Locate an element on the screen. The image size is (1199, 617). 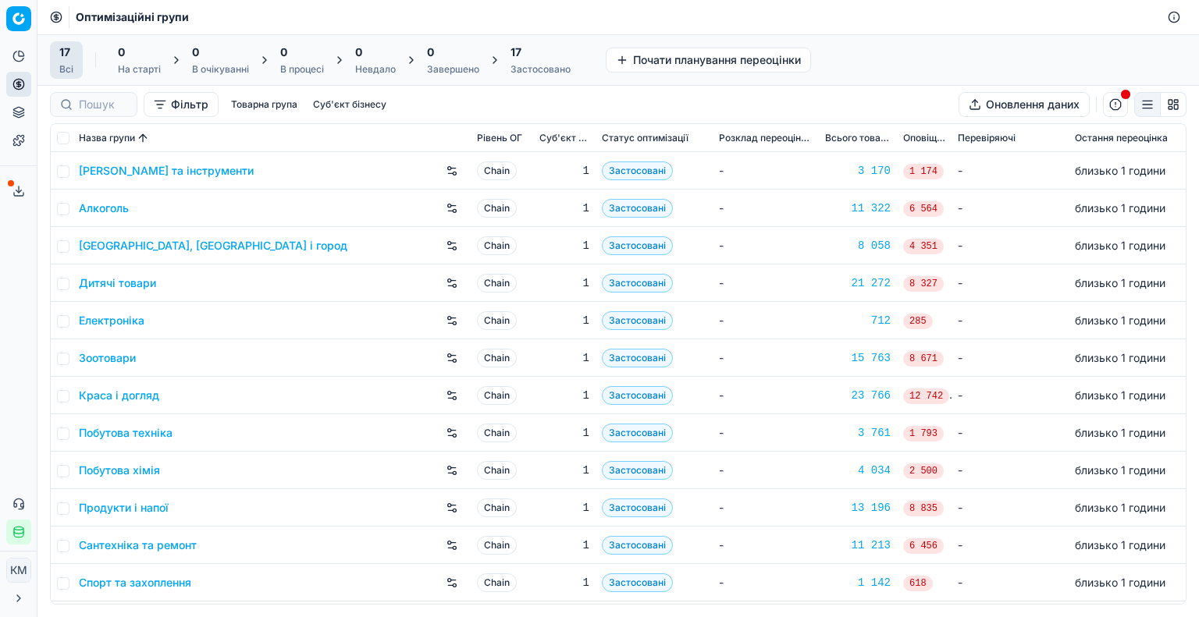
button: Фільтр is located at coordinates (181, 105).